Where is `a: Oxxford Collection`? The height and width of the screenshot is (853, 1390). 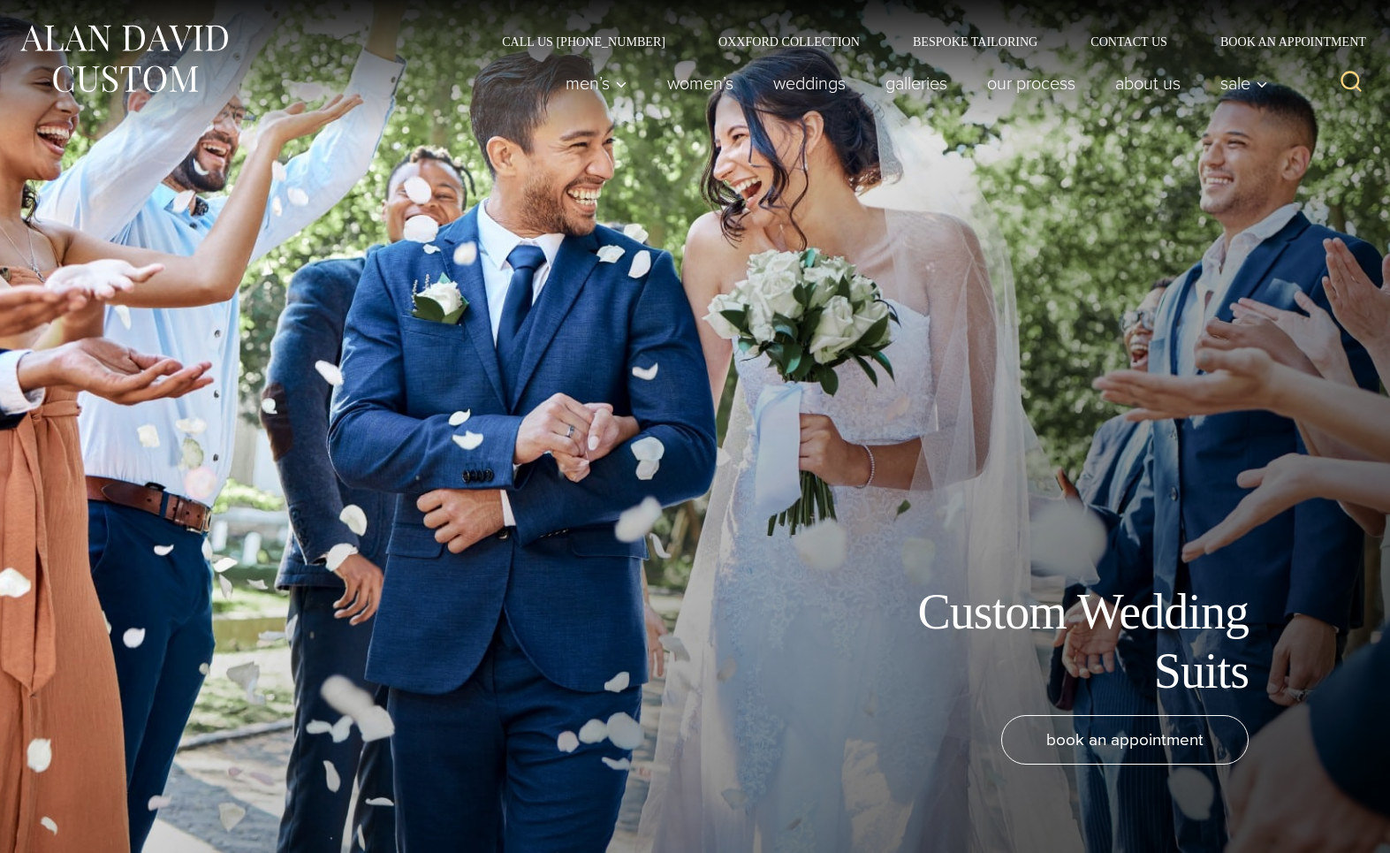
a: Oxxford Collection is located at coordinates (789, 42).